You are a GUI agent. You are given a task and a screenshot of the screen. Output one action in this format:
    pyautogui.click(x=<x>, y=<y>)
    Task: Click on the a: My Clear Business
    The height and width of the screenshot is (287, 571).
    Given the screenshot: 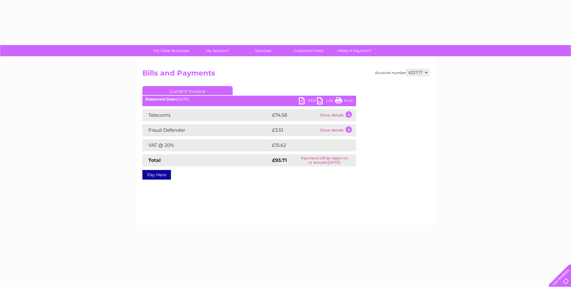 What is the action you would take?
    pyautogui.click(x=171, y=51)
    